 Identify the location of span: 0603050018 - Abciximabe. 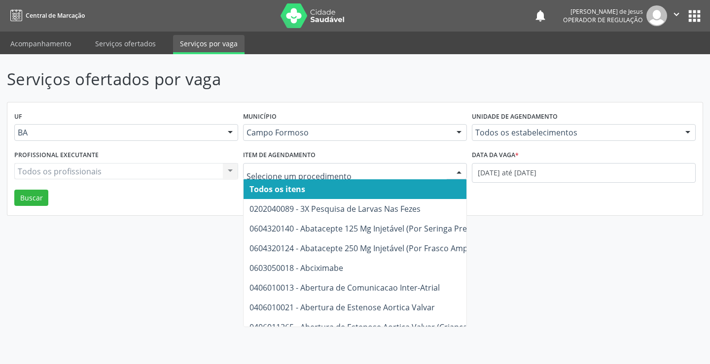
(296, 268).